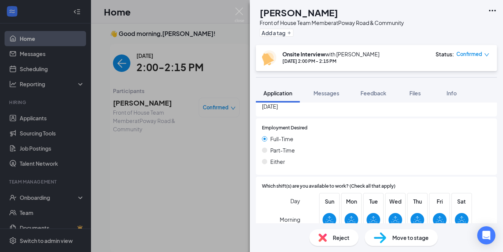 This screenshot has width=503, height=252. Describe the element at coordinates (329, 202) in the screenshot. I see `span: Sun` at that location.